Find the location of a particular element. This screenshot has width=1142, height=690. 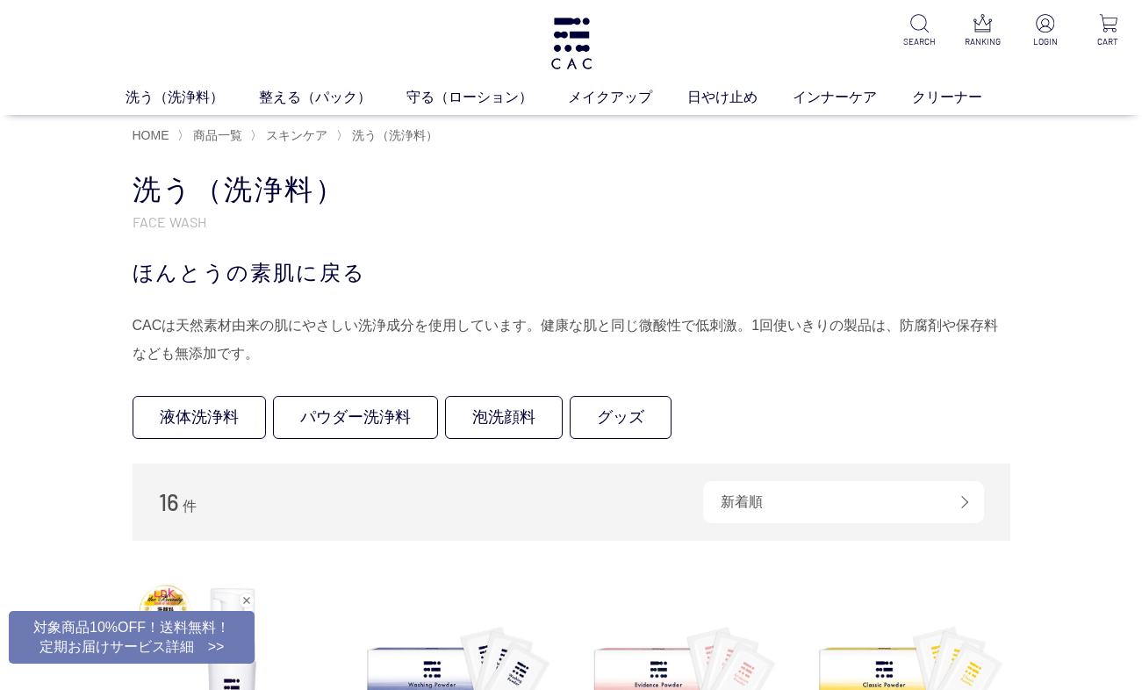

a: パウダー洗浄料 is located at coordinates (356, 417).